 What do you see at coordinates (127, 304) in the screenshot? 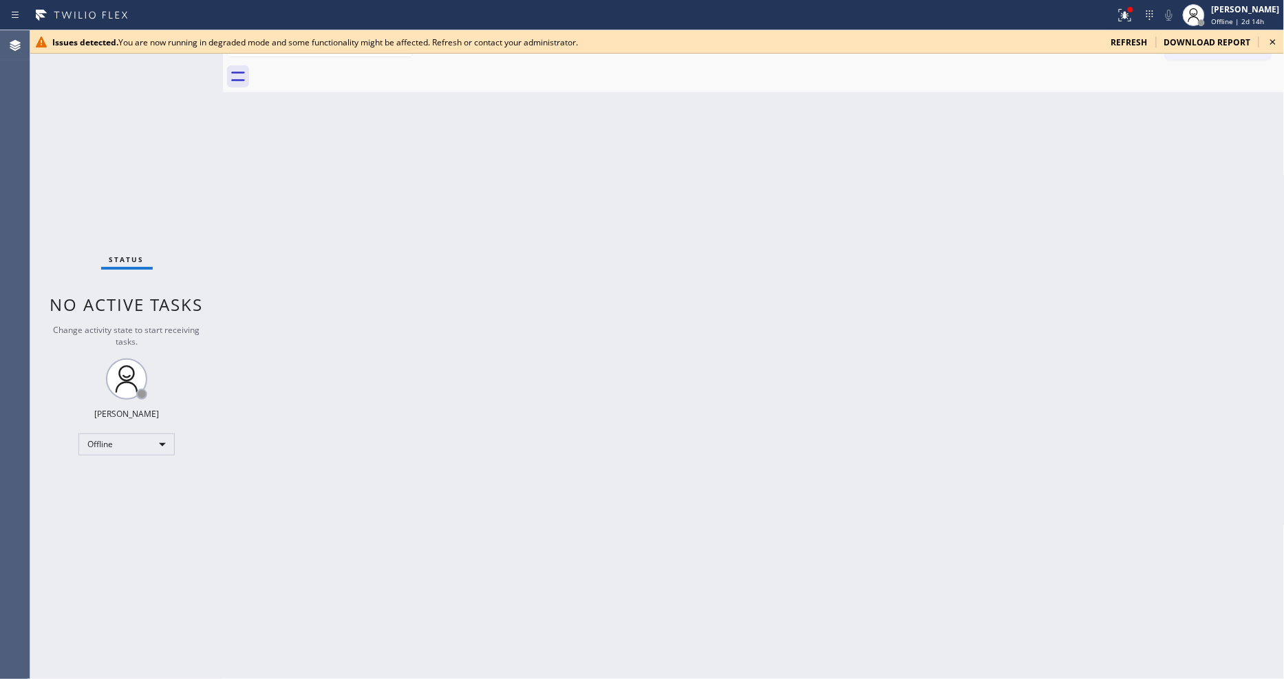
I see `span: No active tasks` at bounding box center [127, 304].